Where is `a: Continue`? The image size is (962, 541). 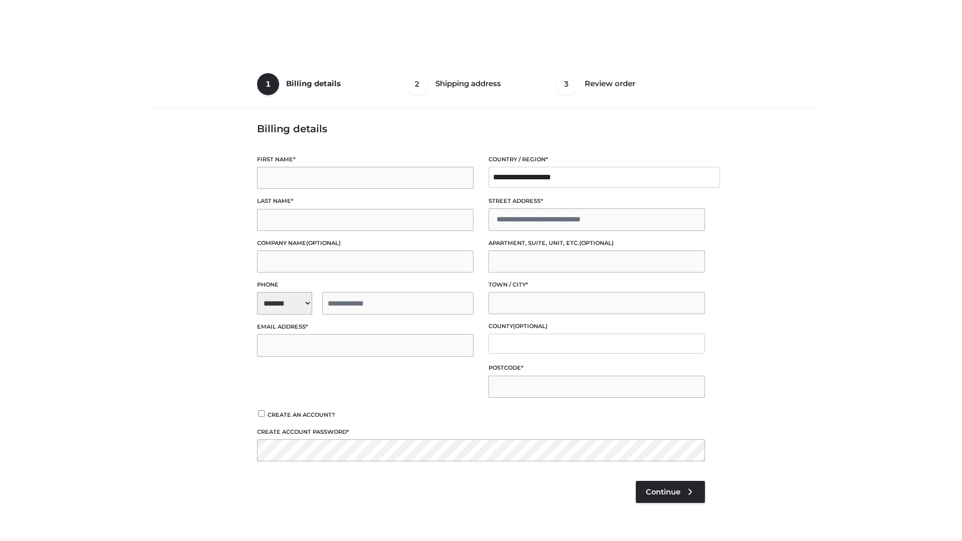
a: Continue is located at coordinates (671, 492).